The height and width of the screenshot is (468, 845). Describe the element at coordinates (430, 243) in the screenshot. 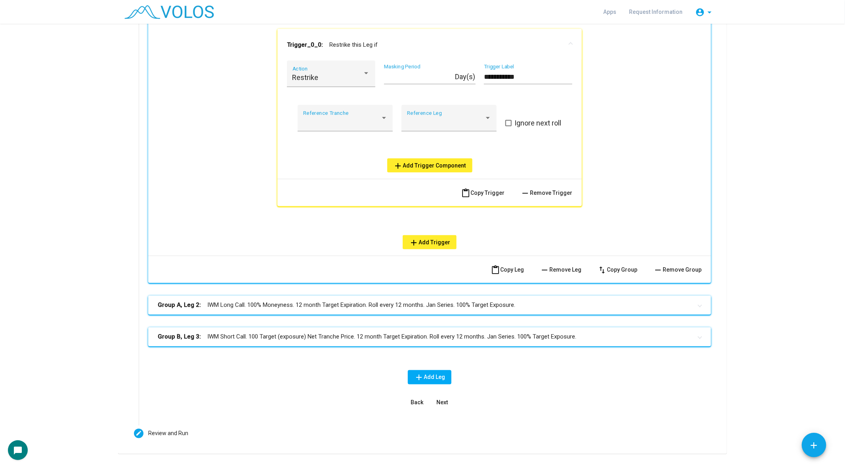

I see `button: Add Trigger` at that location.